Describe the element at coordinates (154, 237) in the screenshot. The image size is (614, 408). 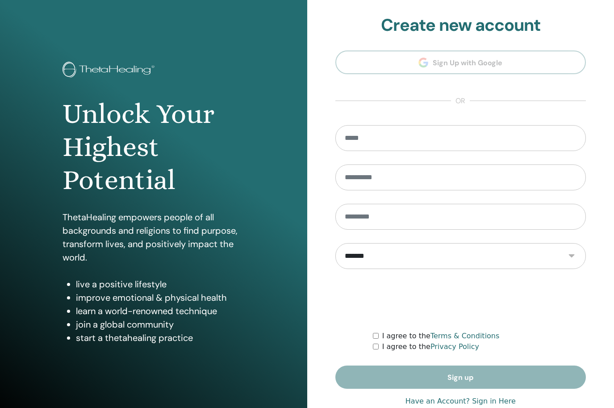
I see `p: ThetaHealing empowers people of all backgrounds and religions to find purpose, transform lives, a...` at that location.